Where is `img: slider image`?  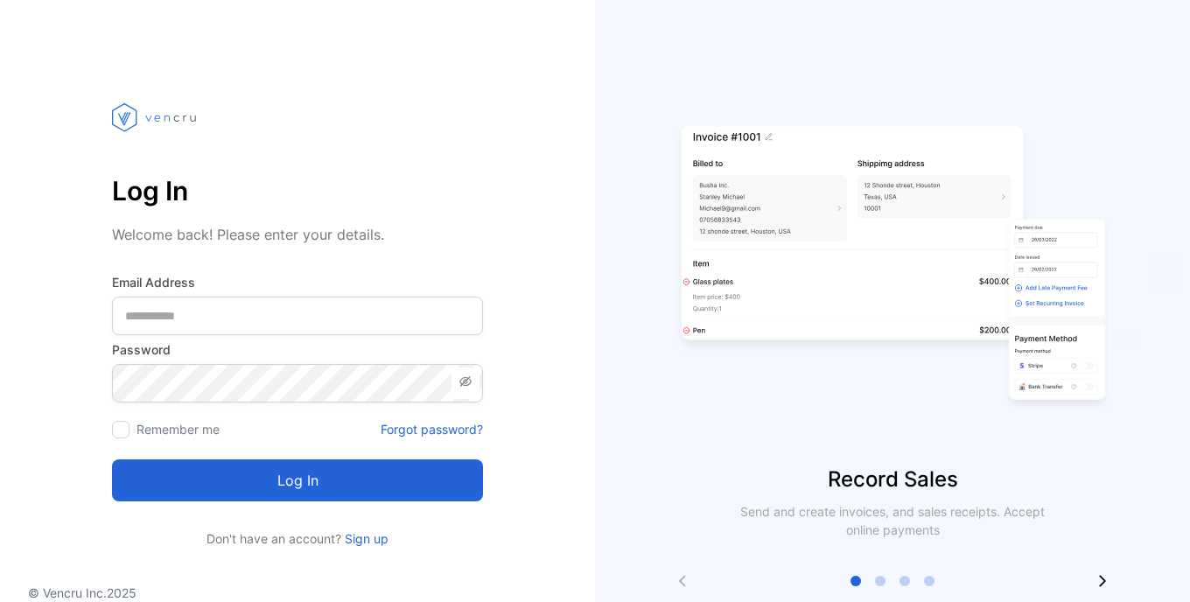 img: slider image is located at coordinates (893, 267).